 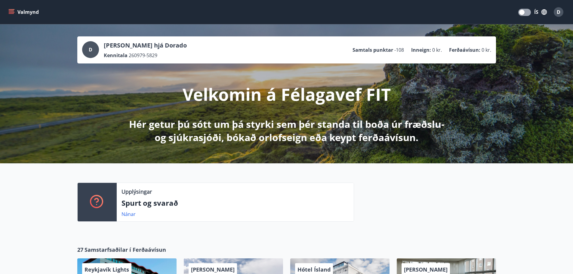 What do you see at coordinates (559, 12) in the screenshot?
I see `button: D` at bounding box center [559, 12].